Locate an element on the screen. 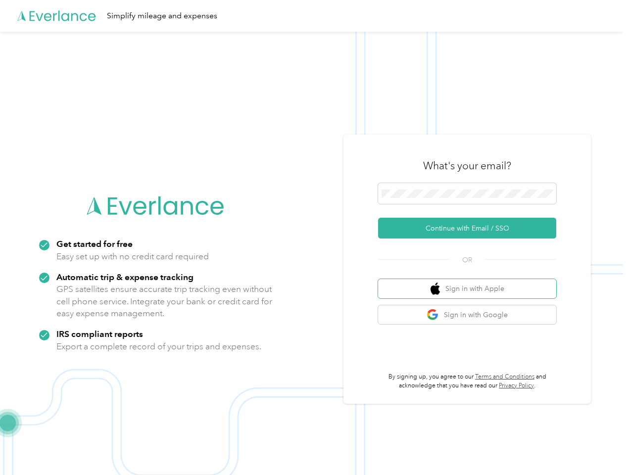 Image resolution: width=628 pixels, height=475 pixels. img: google logo is located at coordinates (432, 315).